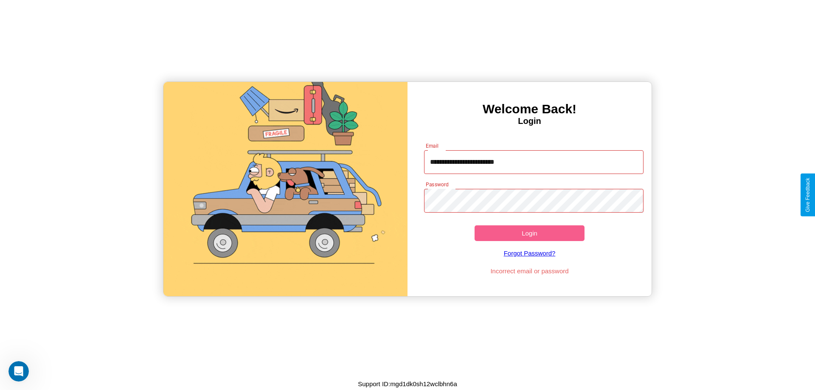 This screenshot has width=815, height=390. Describe the element at coordinates (529, 233) in the screenshot. I see `button: Login` at that location.